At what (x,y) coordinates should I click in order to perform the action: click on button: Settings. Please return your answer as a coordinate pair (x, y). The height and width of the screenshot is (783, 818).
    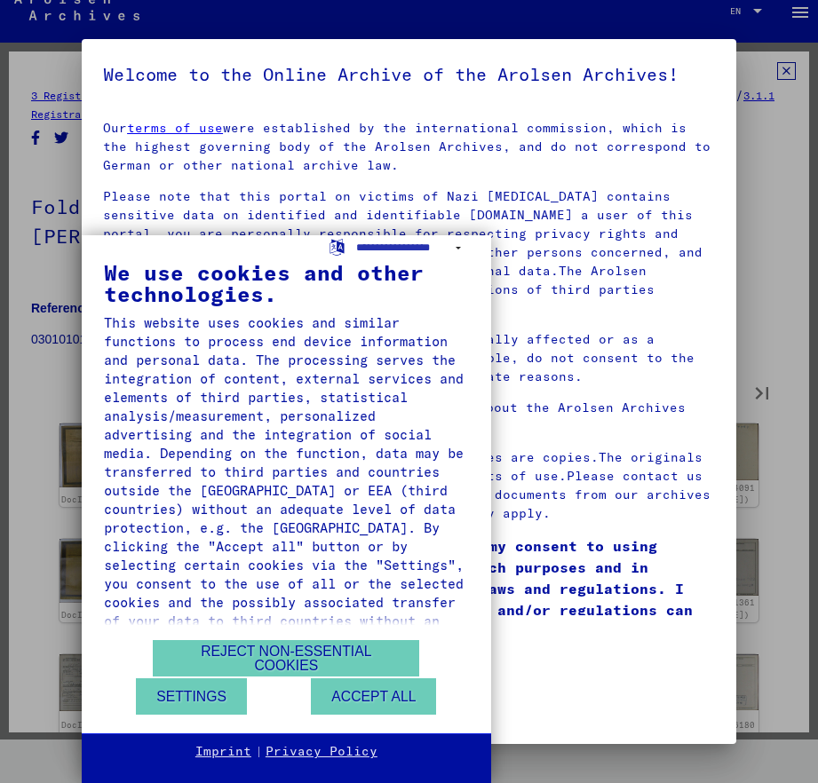
    Looking at the image, I should click on (191, 696).